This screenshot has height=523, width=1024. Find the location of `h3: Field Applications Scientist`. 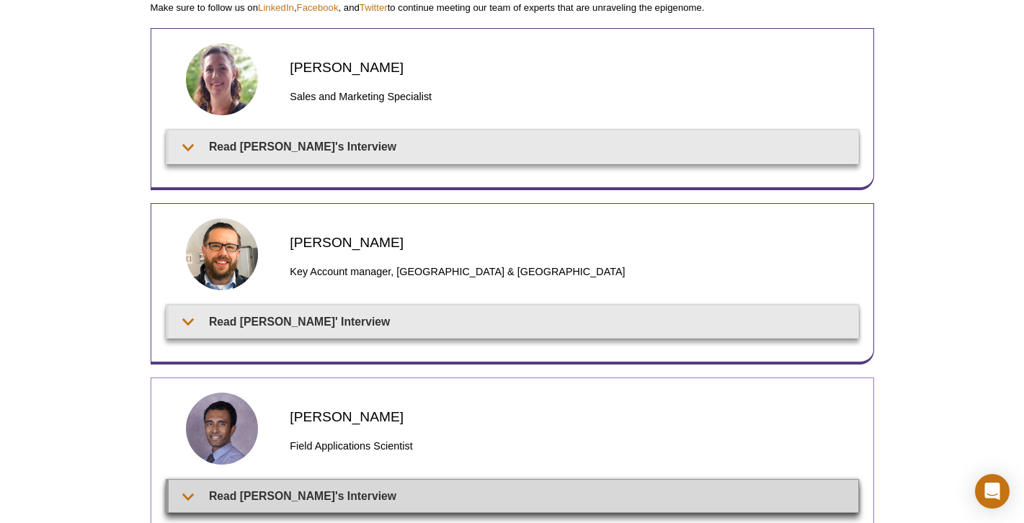

h3: Field Applications Scientist is located at coordinates (574, 446).